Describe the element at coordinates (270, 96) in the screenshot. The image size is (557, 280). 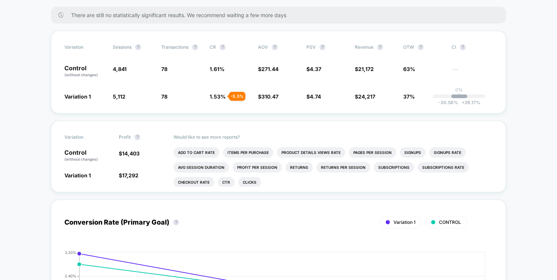
I see `span: 310.47` at that location.